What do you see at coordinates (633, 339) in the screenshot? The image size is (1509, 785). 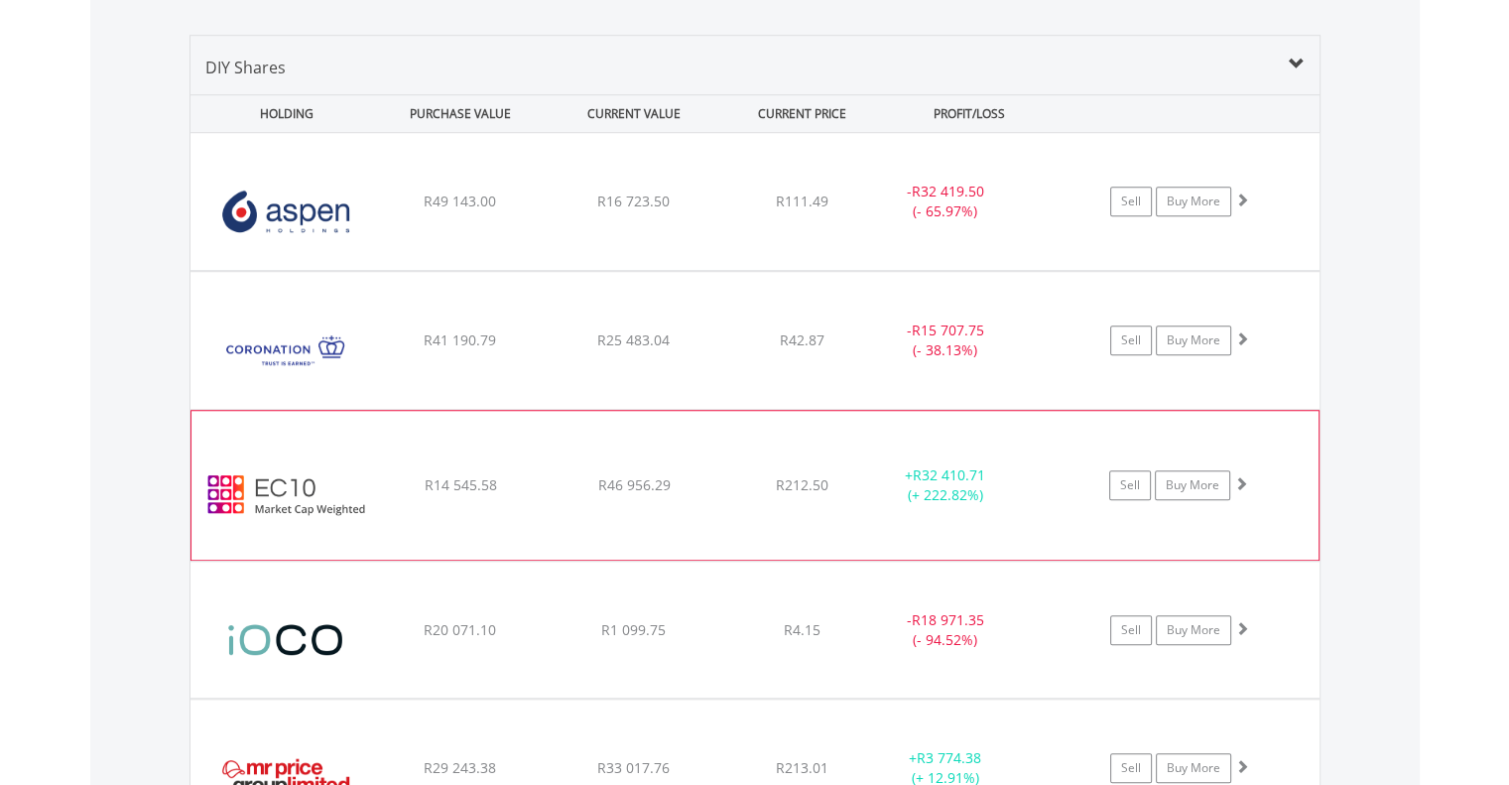 I see `span: R25 483.04` at bounding box center [633, 339].